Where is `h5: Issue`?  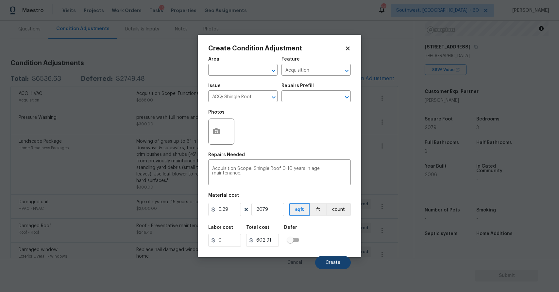
h5: Issue is located at coordinates (214, 86).